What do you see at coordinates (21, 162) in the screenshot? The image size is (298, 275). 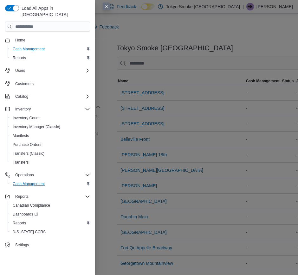 I see `a: Transfers` at bounding box center [21, 162].